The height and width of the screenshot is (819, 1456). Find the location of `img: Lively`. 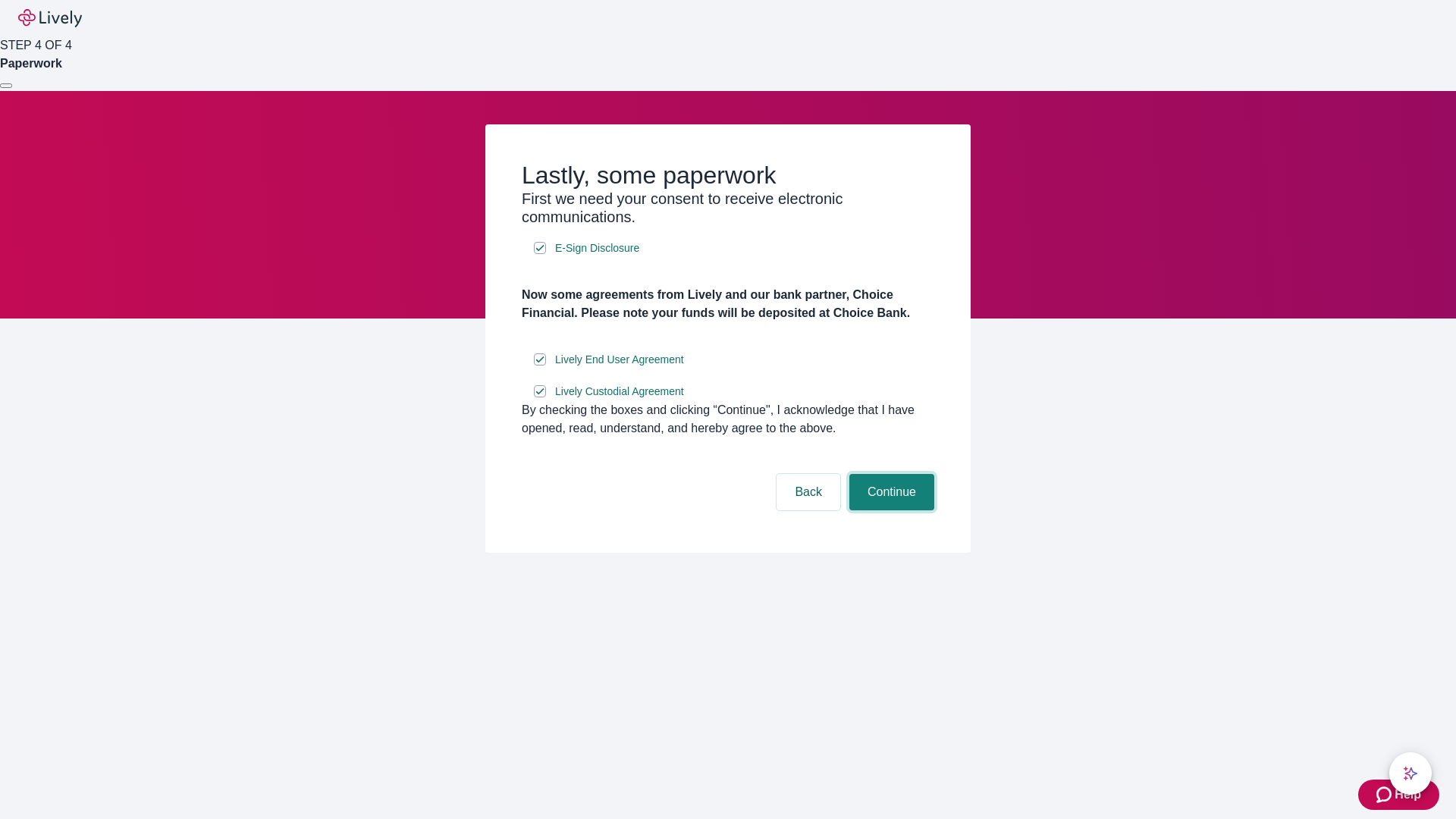

img: Lively is located at coordinates (51, 18).